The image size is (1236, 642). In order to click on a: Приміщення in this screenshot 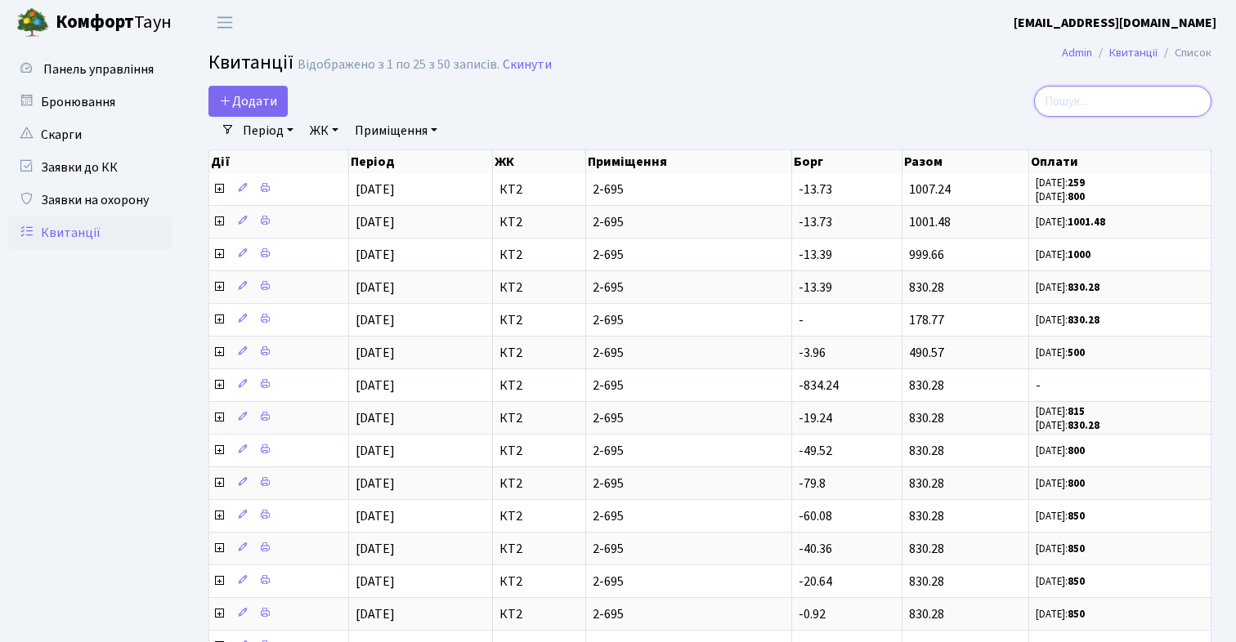, I will do `click(396, 131)`.